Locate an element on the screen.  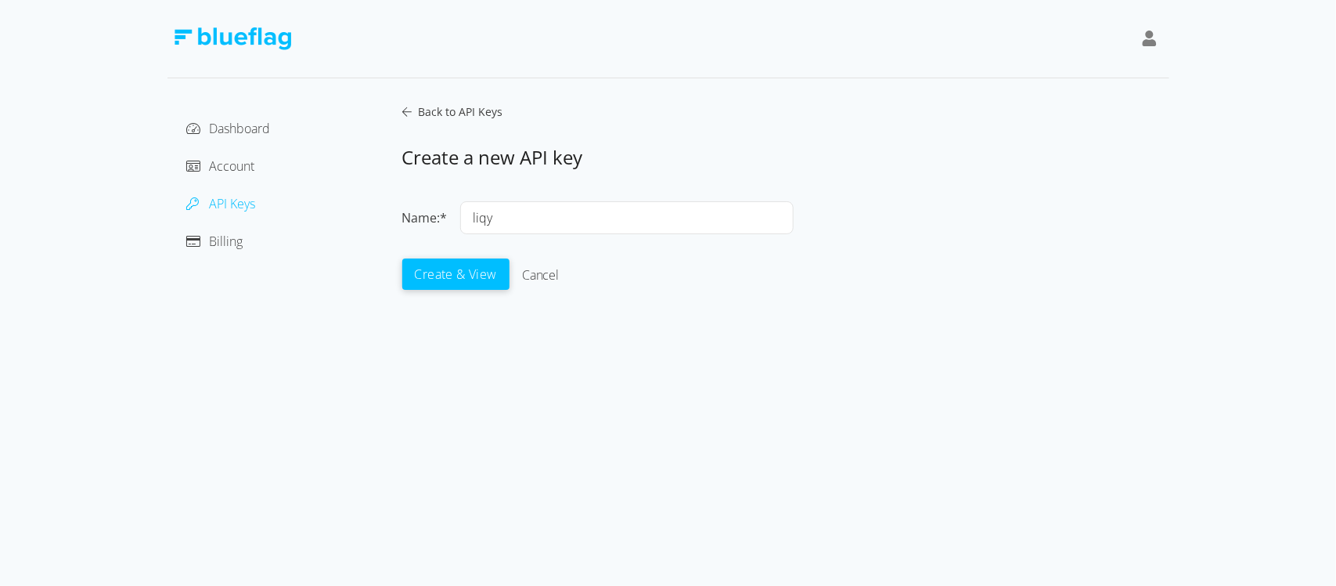
span: Dashboard is located at coordinates (240, 128).